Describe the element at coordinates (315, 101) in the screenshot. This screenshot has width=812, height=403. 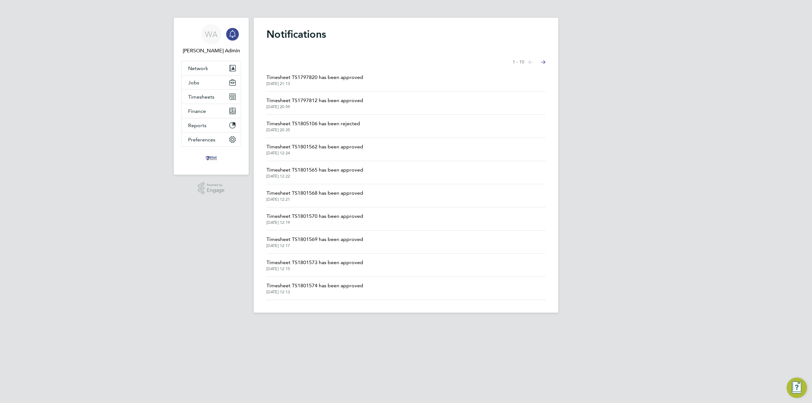
I see `span: Timesheet TS1797812 has been approved` at that location.